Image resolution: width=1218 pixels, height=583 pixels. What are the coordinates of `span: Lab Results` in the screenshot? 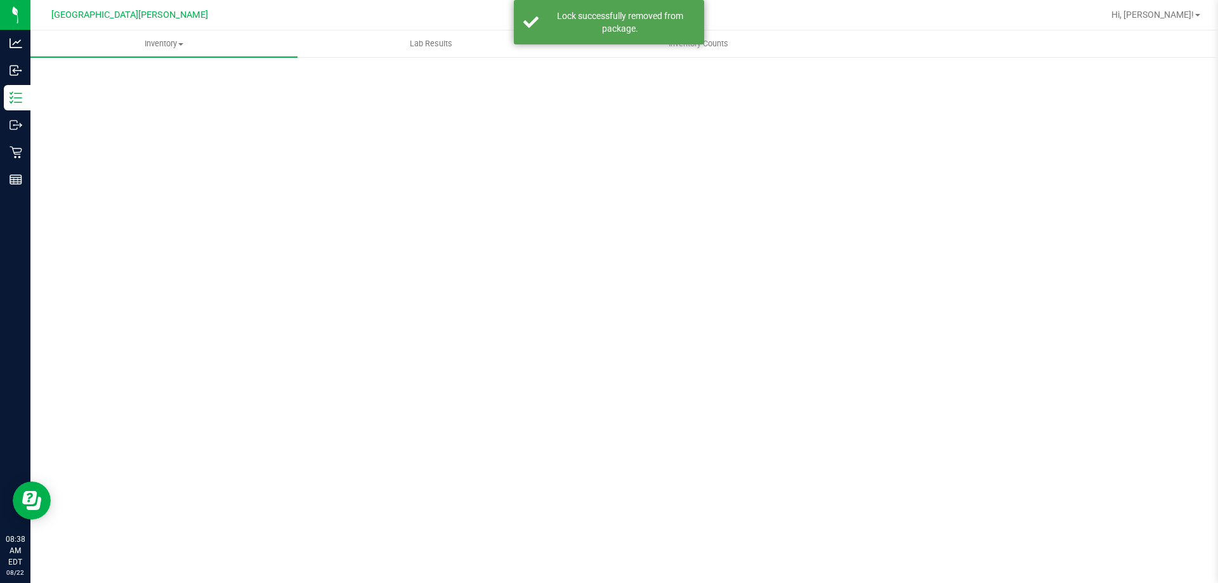 It's located at (431, 44).